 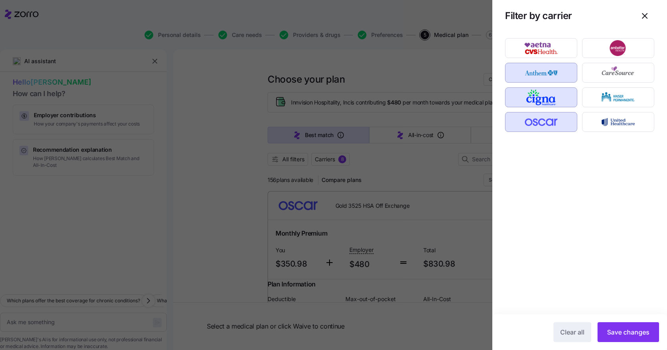 What do you see at coordinates (618, 97) in the screenshot?
I see `img: Kaiser Permanente` at bounding box center [618, 97].